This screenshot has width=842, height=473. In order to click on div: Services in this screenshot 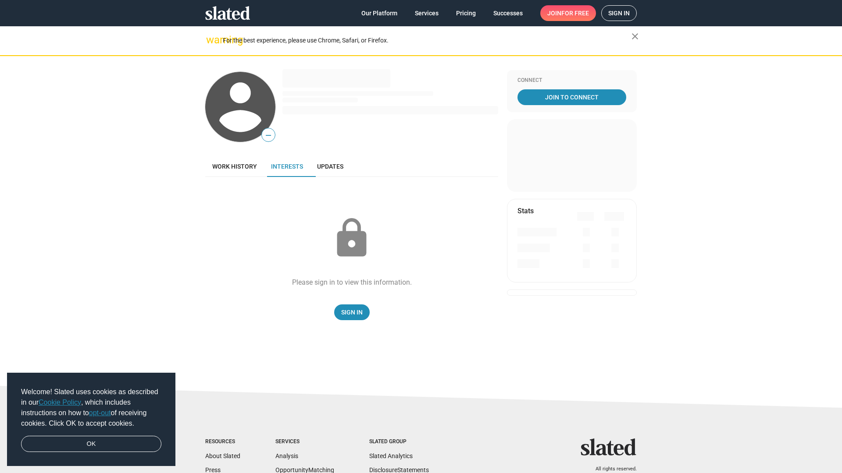, I will do `click(305, 442)`.